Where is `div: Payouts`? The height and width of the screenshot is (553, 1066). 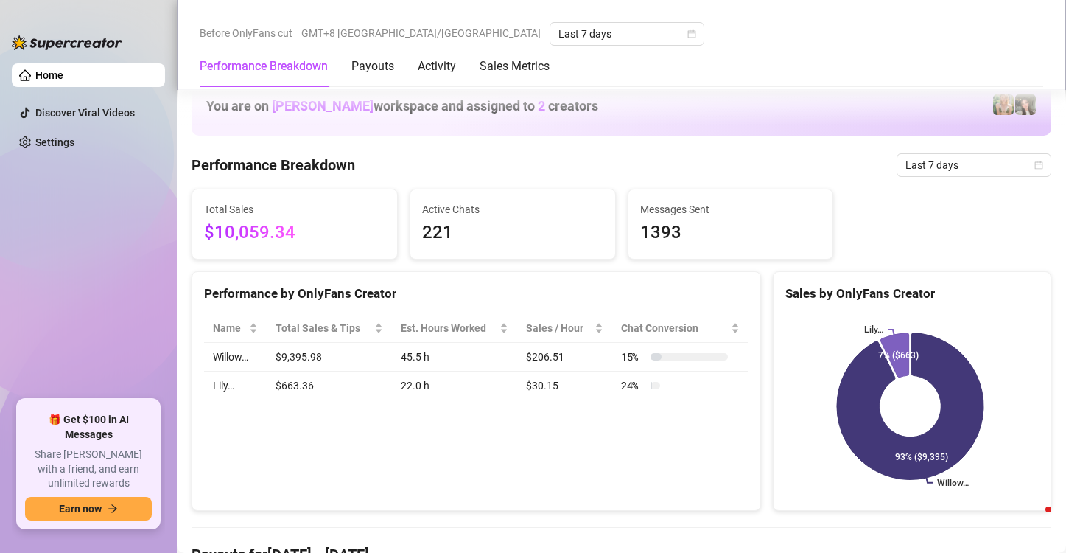
div: Payouts is located at coordinates (373, 66).